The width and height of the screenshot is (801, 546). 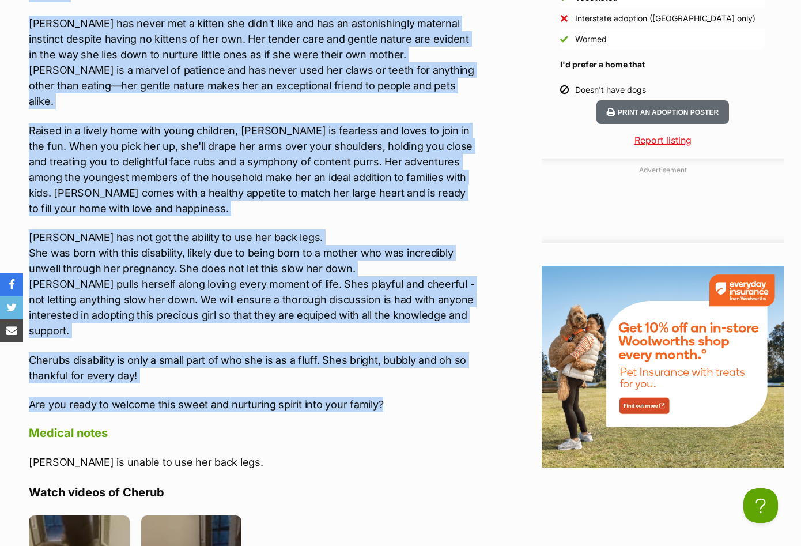 I want to click on p: Are you ready to welcome this sweet and nurturing spirit into your family?, so click(x=253, y=404).